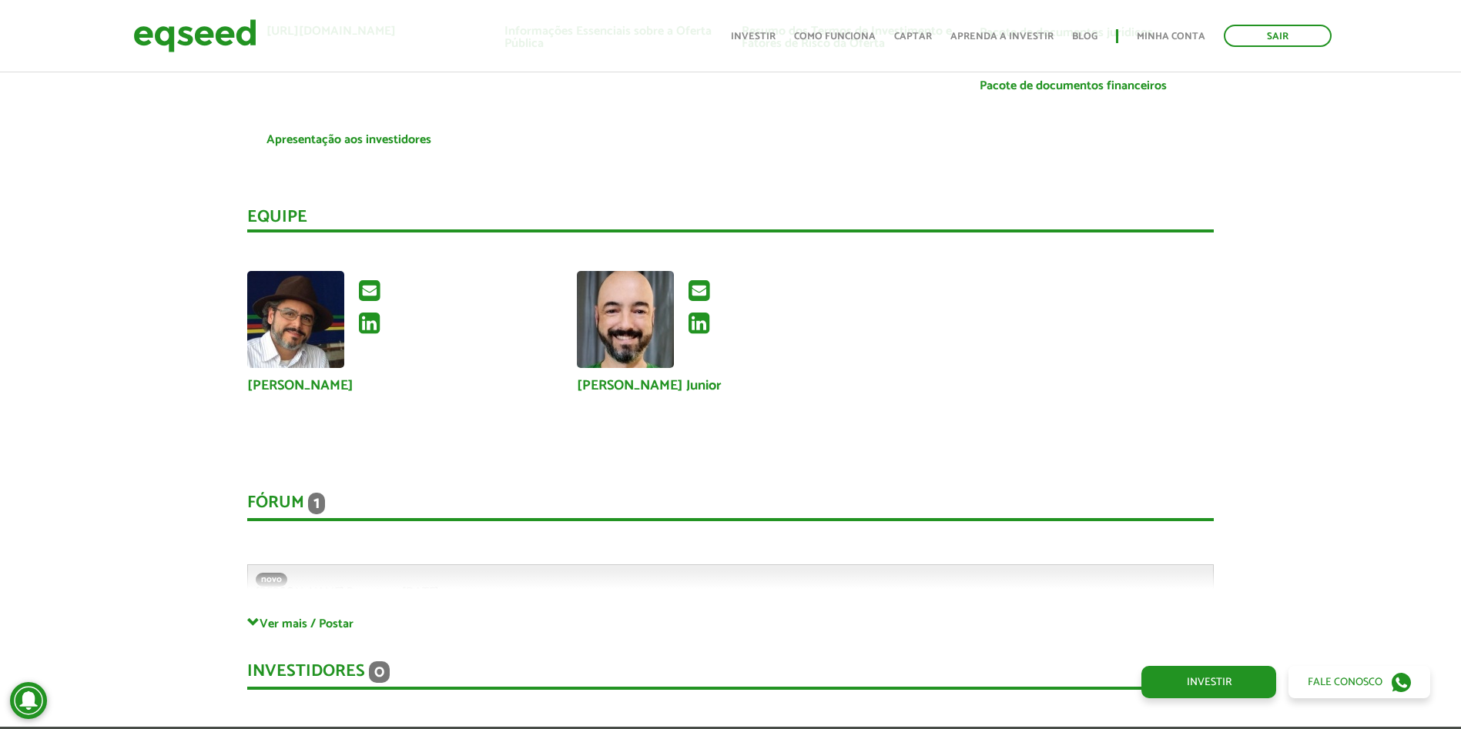 Image resolution: width=1461 pixels, height=729 pixels. Describe the element at coordinates (296, 320) in the screenshot. I see `img: Foto de Xisto Alves de Souza Junior` at that location.